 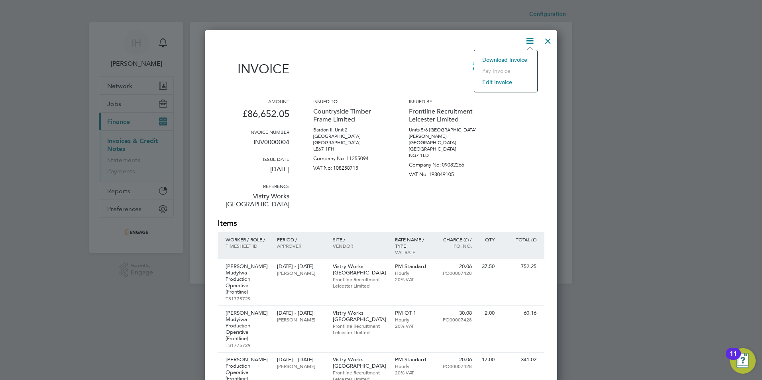 I want to click on p: Bardon II, Unit 2, so click(x=349, y=130).